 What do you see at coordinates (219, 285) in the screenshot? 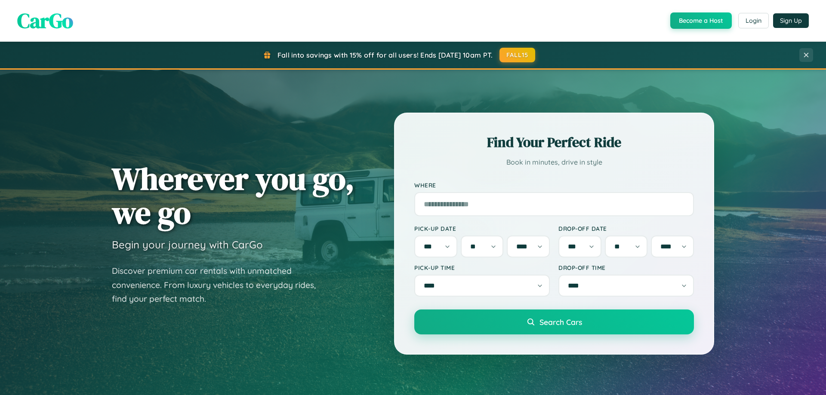
I see `p: Discover premium car rentals with unmatched convenience. From luxury vehicles to everyday rides, ...` at bounding box center [219, 285].